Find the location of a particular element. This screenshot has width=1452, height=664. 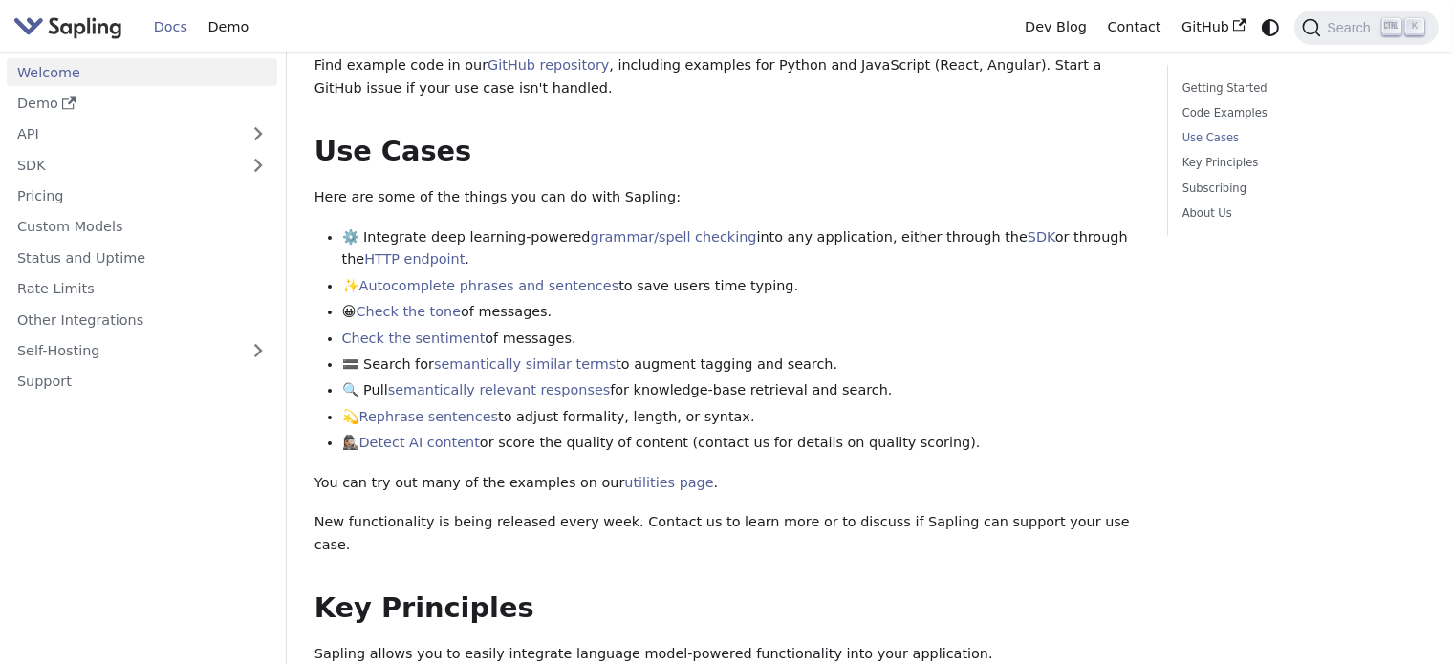

a: grammar/spell checking is located at coordinates (674, 237).